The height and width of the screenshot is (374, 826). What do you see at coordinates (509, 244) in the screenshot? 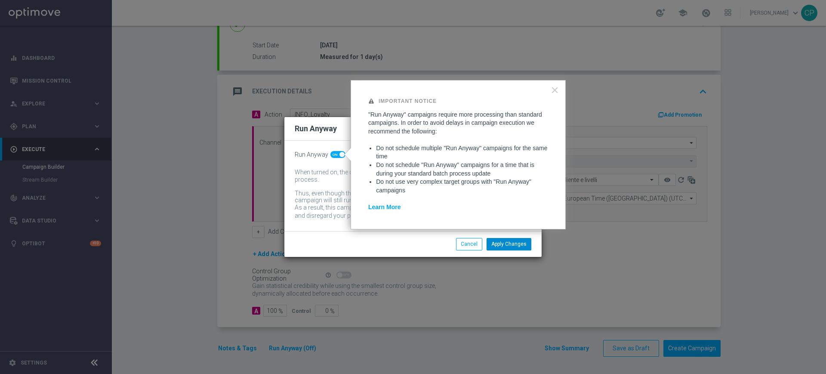
I see `button: Apply Changes` at bounding box center [509, 244].